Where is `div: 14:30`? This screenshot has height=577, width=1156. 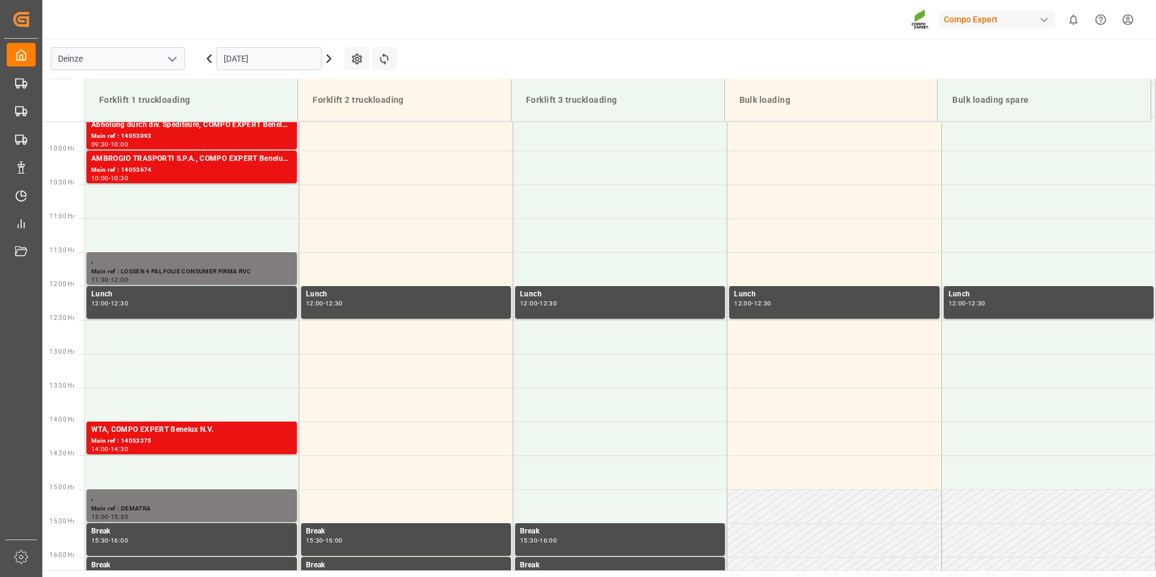
div: 14:30 is located at coordinates (119, 449).